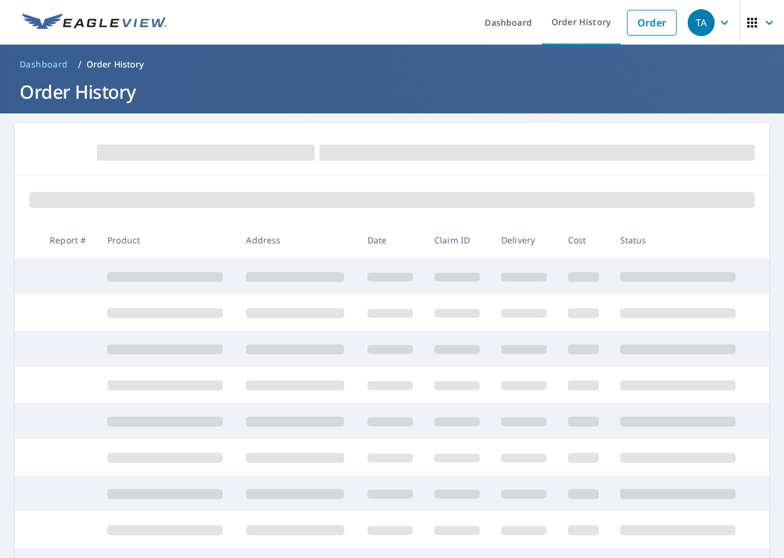  Describe the element at coordinates (44, 64) in the screenshot. I see `a: Dashboard` at that location.